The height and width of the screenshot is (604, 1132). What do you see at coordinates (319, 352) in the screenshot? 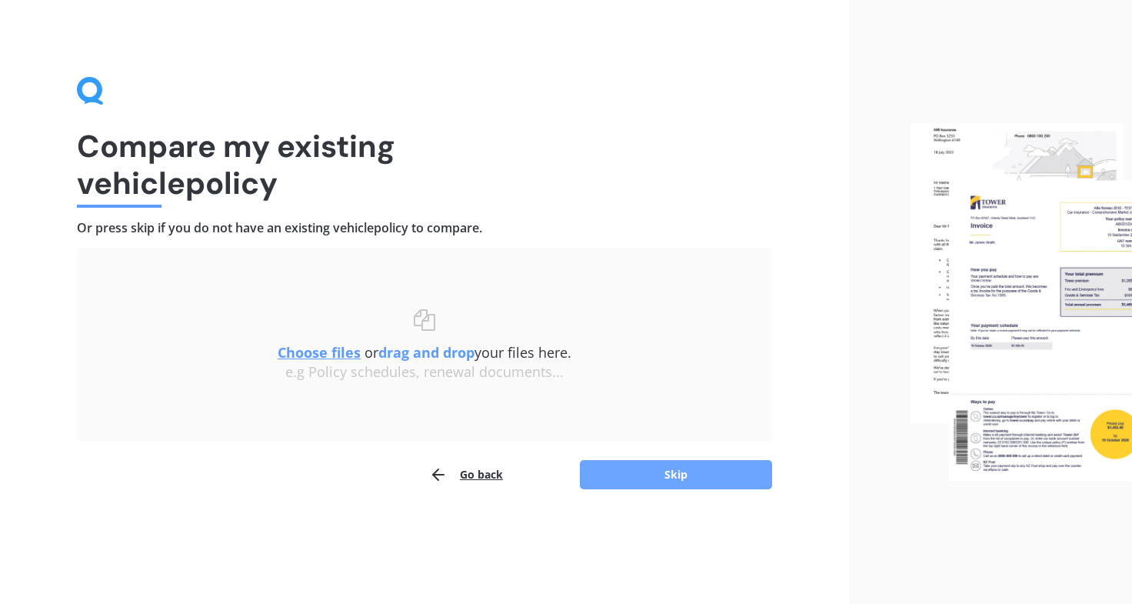
I see `u: Choose files` at bounding box center [319, 352].